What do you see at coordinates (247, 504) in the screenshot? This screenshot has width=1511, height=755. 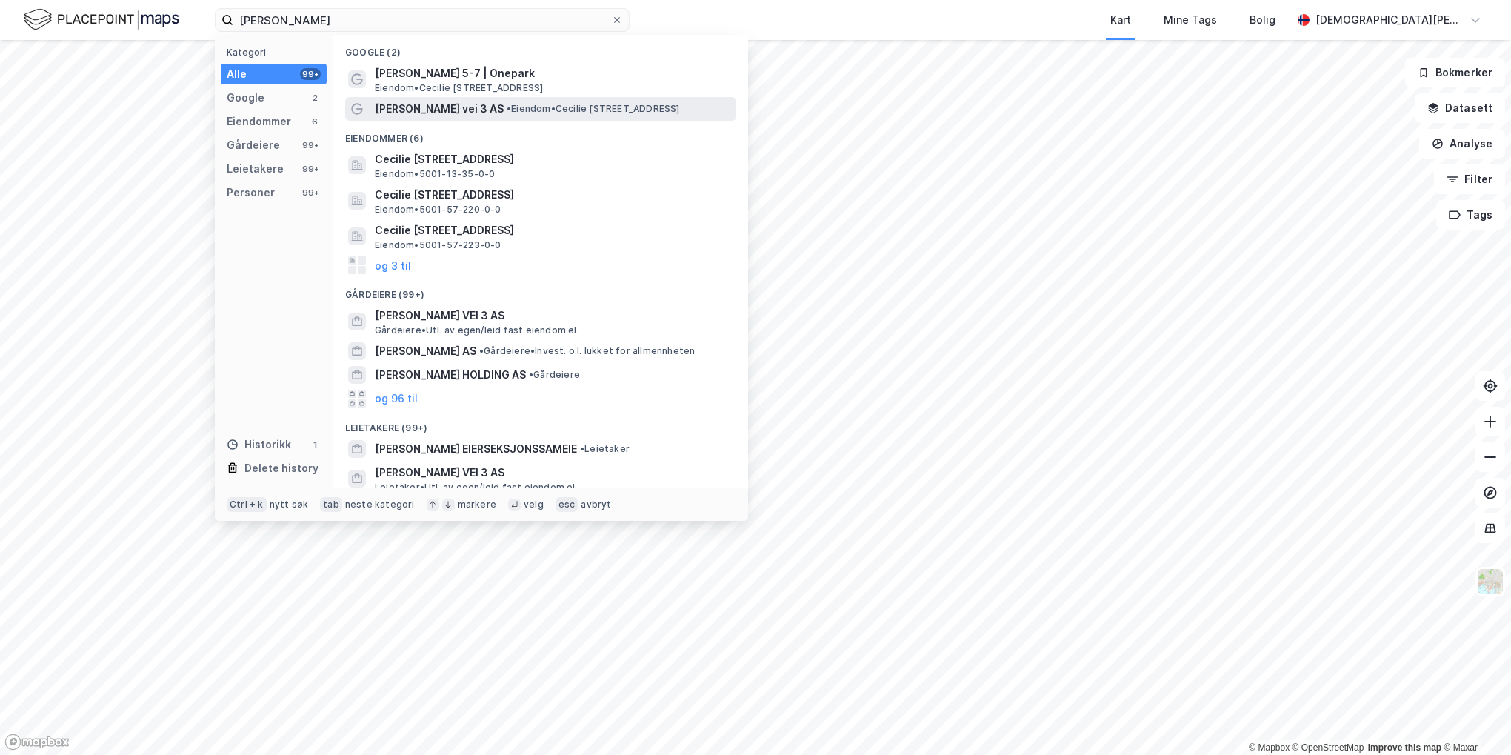 I see `div: Ctrl + k` at bounding box center [247, 504].